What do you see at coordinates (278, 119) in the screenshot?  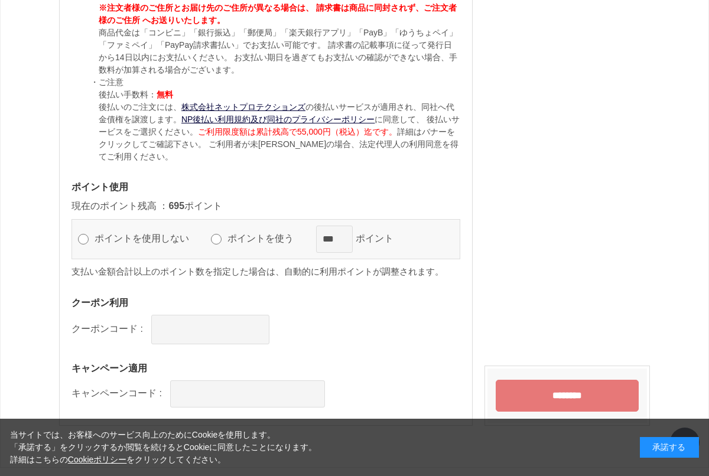 I see `a: NP後払い利用規約及び同社のプライバシーポリシー` at bounding box center [278, 119].